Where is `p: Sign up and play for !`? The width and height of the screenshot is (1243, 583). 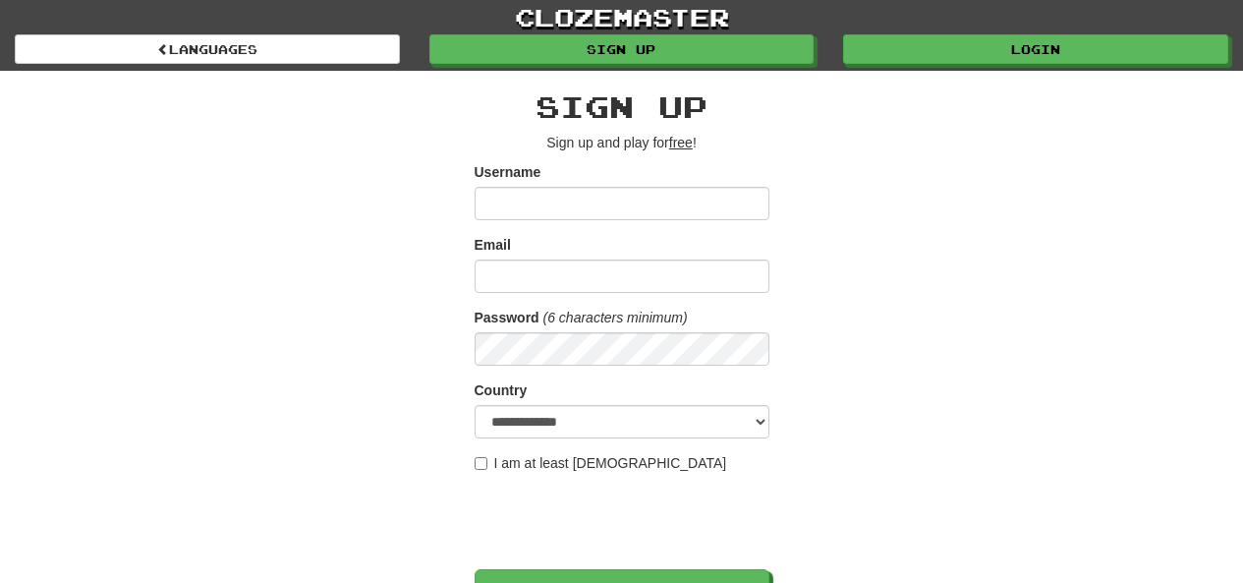
p: Sign up and play for ! is located at coordinates (622, 143).